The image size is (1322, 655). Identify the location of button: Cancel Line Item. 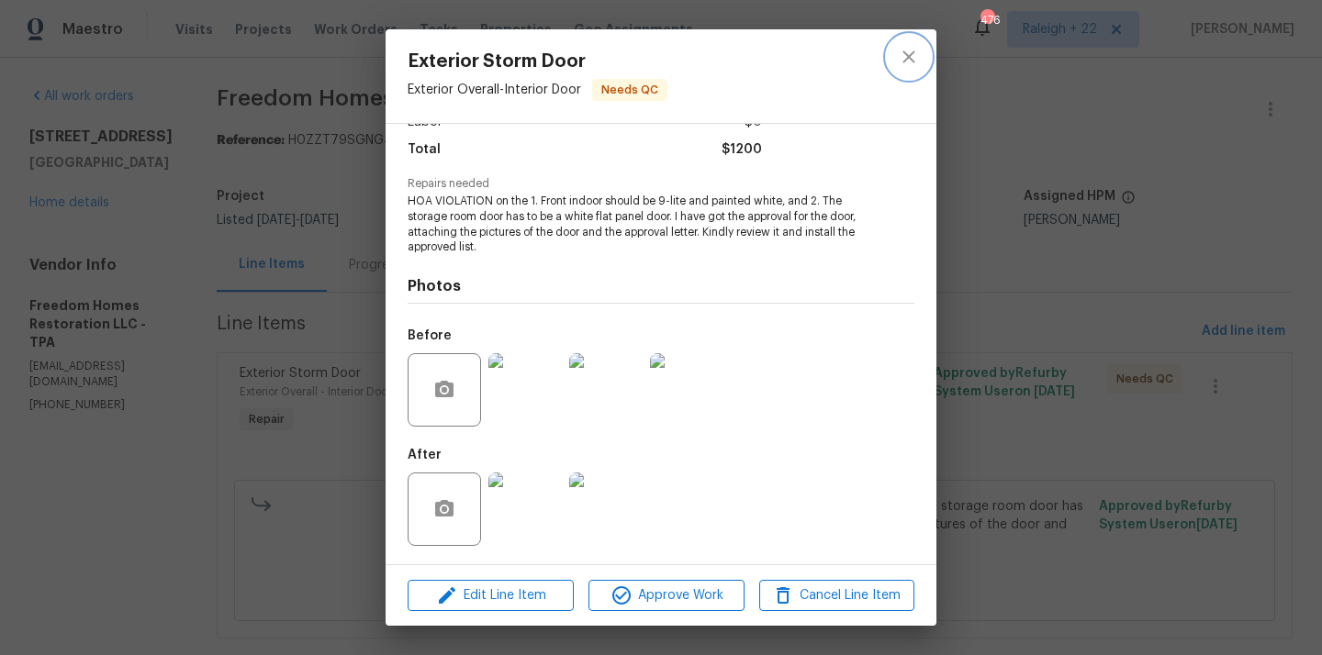
(836, 596).